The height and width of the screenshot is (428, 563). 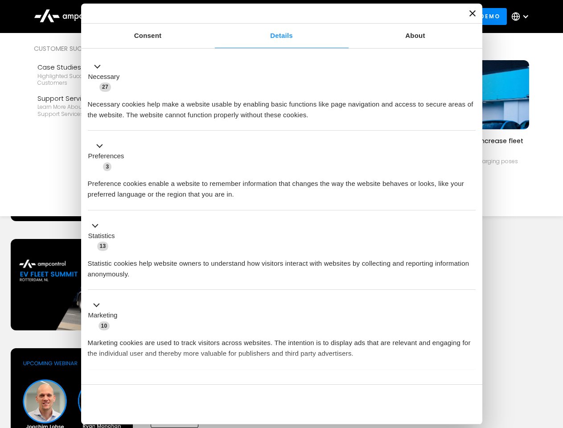 I want to click on div: Customer success, so click(x=89, y=49).